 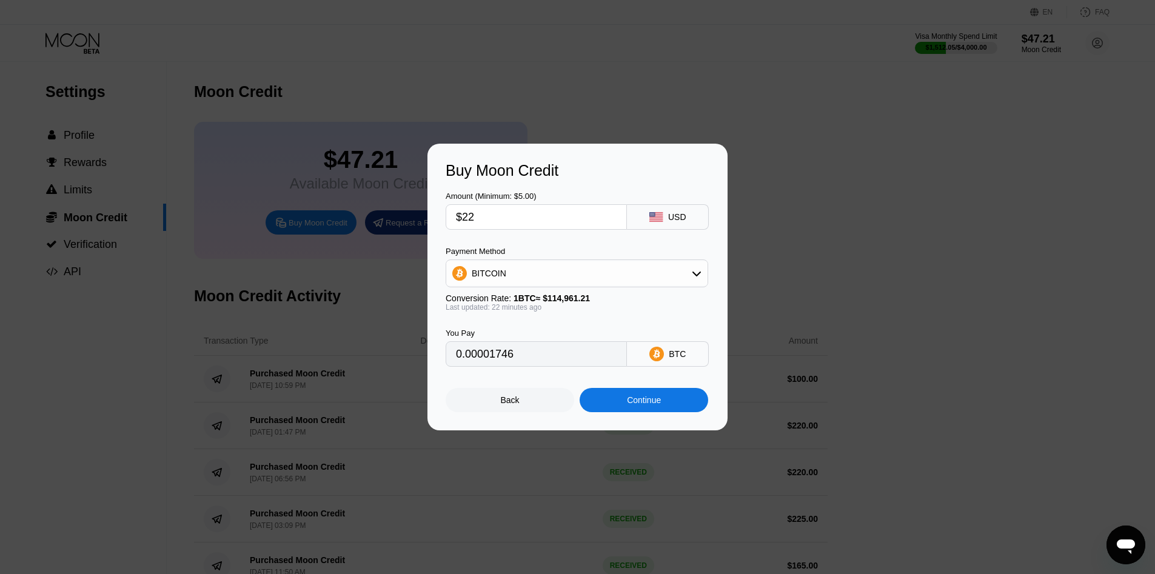 I want to click on div: Amount (Minimum: $5.00), so click(x=536, y=196).